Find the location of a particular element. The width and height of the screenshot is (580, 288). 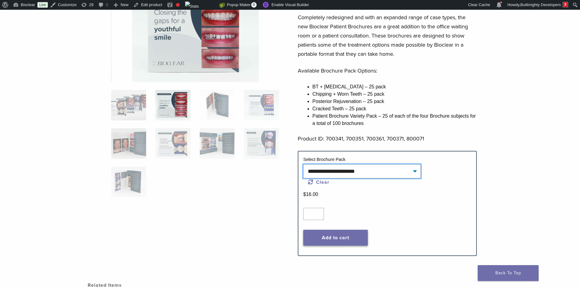

p: Completely redesigned and with an expanded range of case types, the new Bioclear Patient Brochure... is located at coordinates (387, 36).